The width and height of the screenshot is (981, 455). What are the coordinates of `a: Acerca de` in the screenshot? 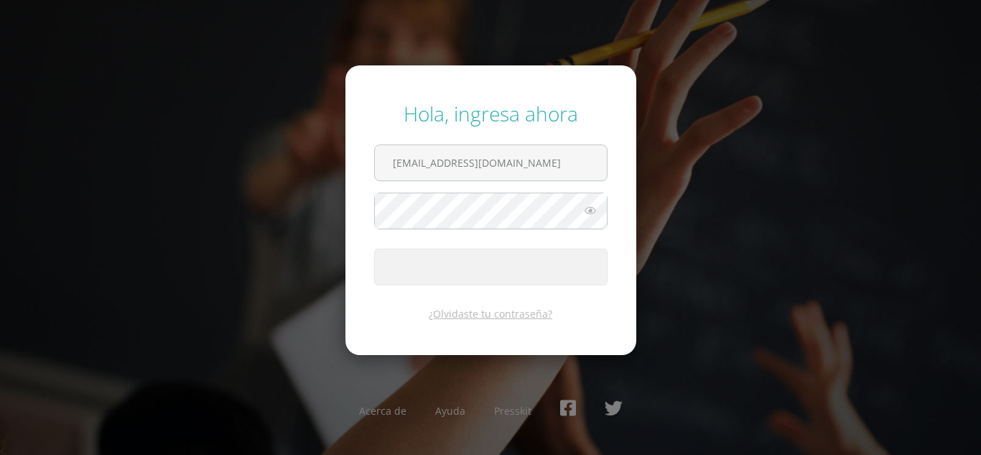 It's located at (383, 410).